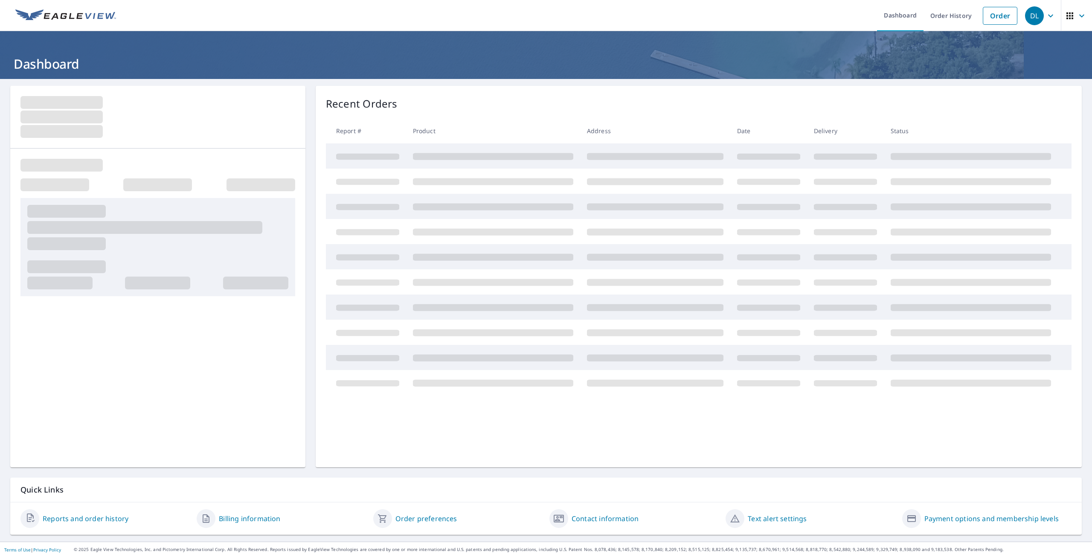 Image resolution: width=1092 pixels, height=557 pixels. What do you see at coordinates (655, 131) in the screenshot?
I see `th: Address` at bounding box center [655, 131].